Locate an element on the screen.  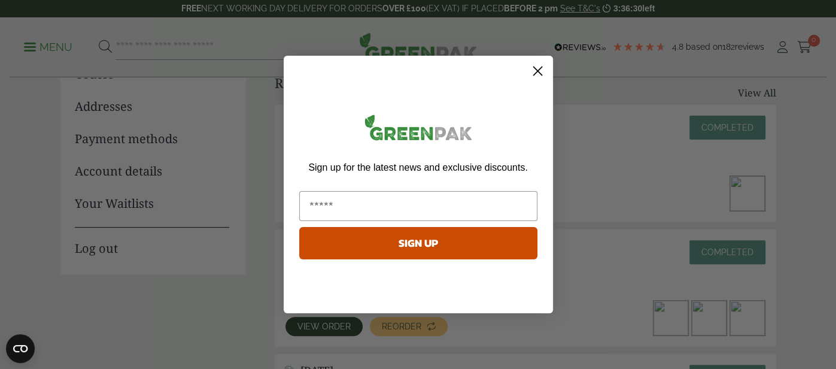
span: Sign up for the latest news and exclusive discounts. is located at coordinates (418, 167).